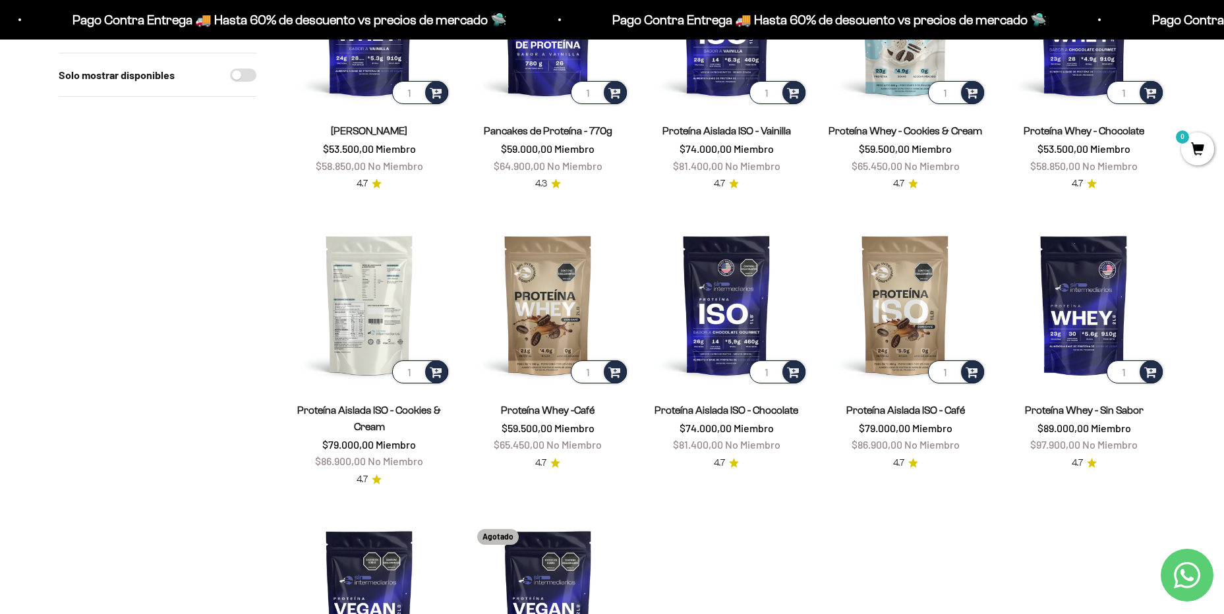 The height and width of the screenshot is (614, 1224). What do you see at coordinates (541, 184) in the screenshot?
I see `span: 4.3` at bounding box center [541, 184].